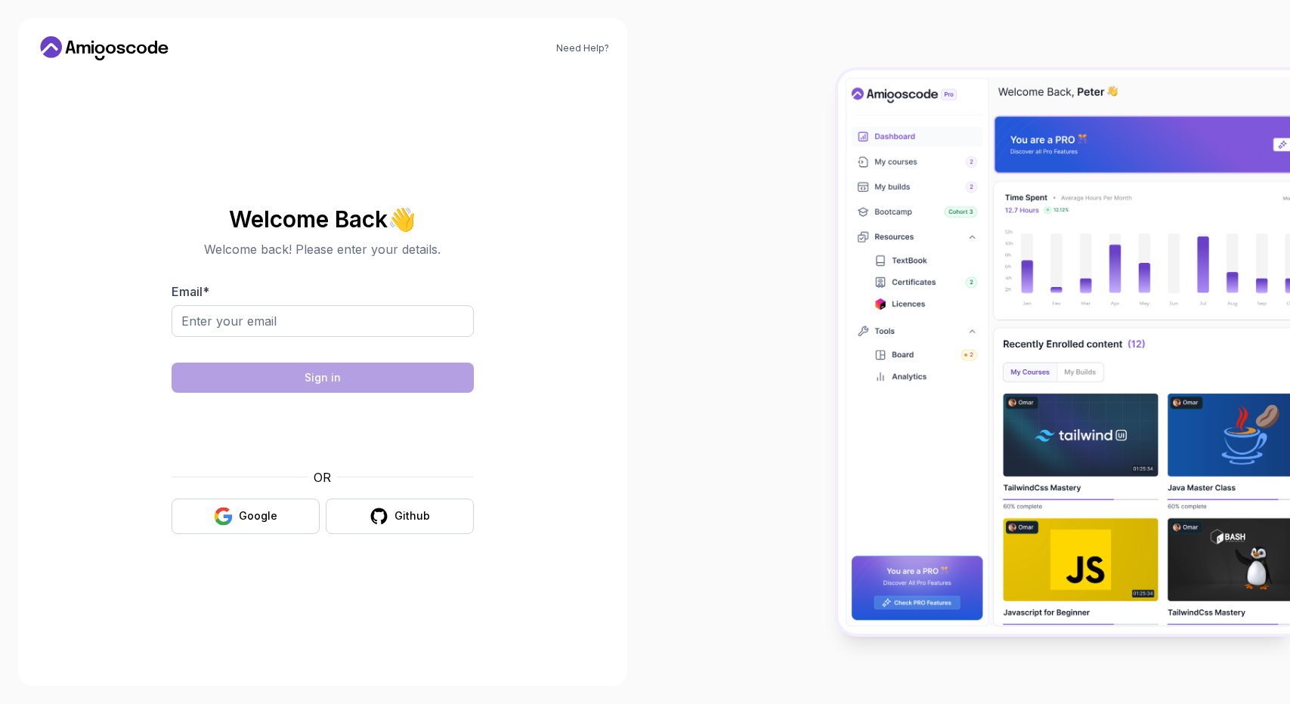  I want to click on p: Welcome back! Please enter your details., so click(323, 249).